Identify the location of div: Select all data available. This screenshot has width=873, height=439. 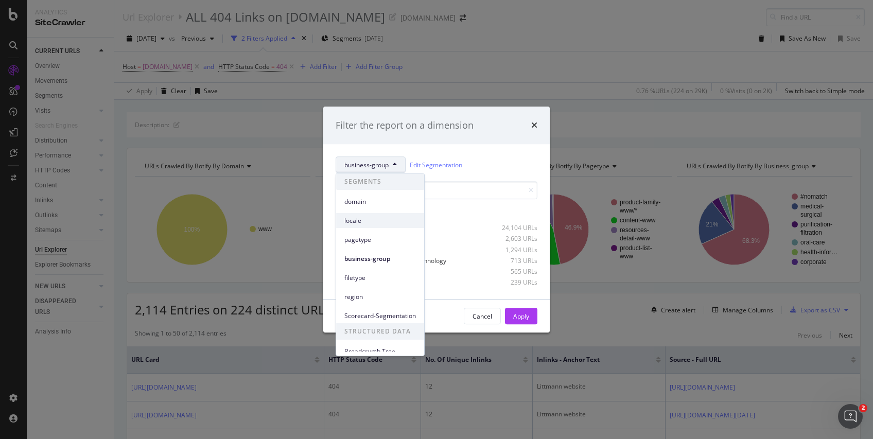
(436, 211).